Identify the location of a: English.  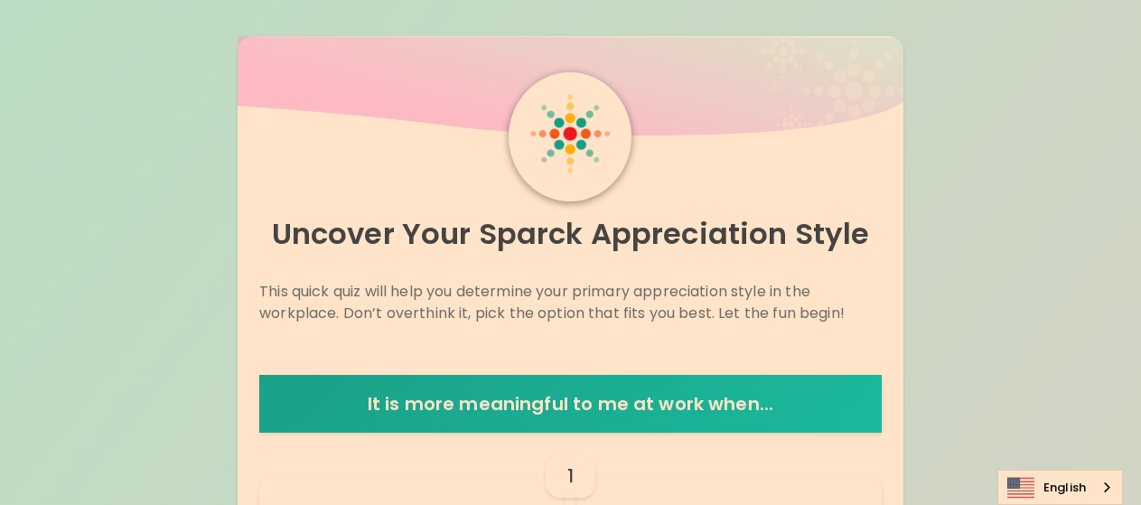
(1059, 487).